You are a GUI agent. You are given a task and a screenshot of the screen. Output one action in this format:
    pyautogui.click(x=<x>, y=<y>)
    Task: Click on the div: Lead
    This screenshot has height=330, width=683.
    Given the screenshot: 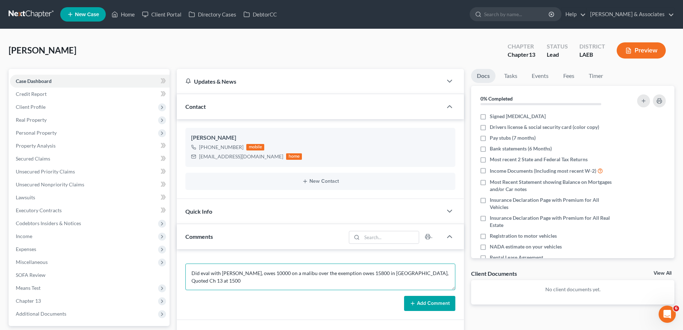 What is the action you would take?
    pyautogui.click(x=557, y=55)
    